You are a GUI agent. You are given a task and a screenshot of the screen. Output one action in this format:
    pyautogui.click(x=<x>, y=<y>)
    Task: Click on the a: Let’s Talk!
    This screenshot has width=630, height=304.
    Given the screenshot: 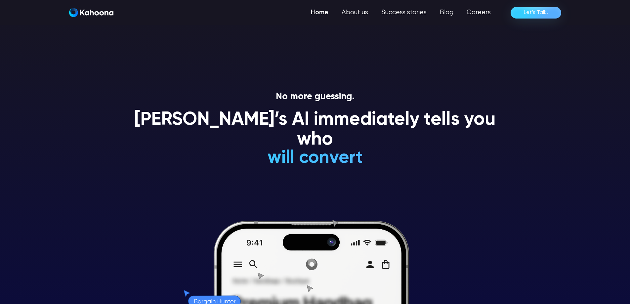 What is the action you would take?
    pyautogui.click(x=535, y=13)
    